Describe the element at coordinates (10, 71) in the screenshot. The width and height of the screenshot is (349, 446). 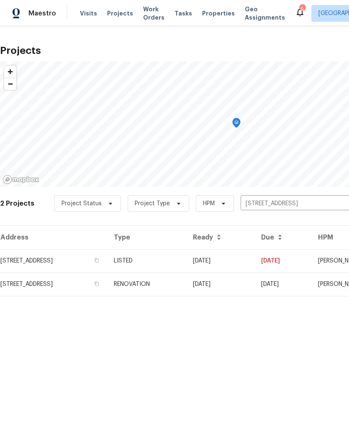
I see `span: Zoom in` at that location.